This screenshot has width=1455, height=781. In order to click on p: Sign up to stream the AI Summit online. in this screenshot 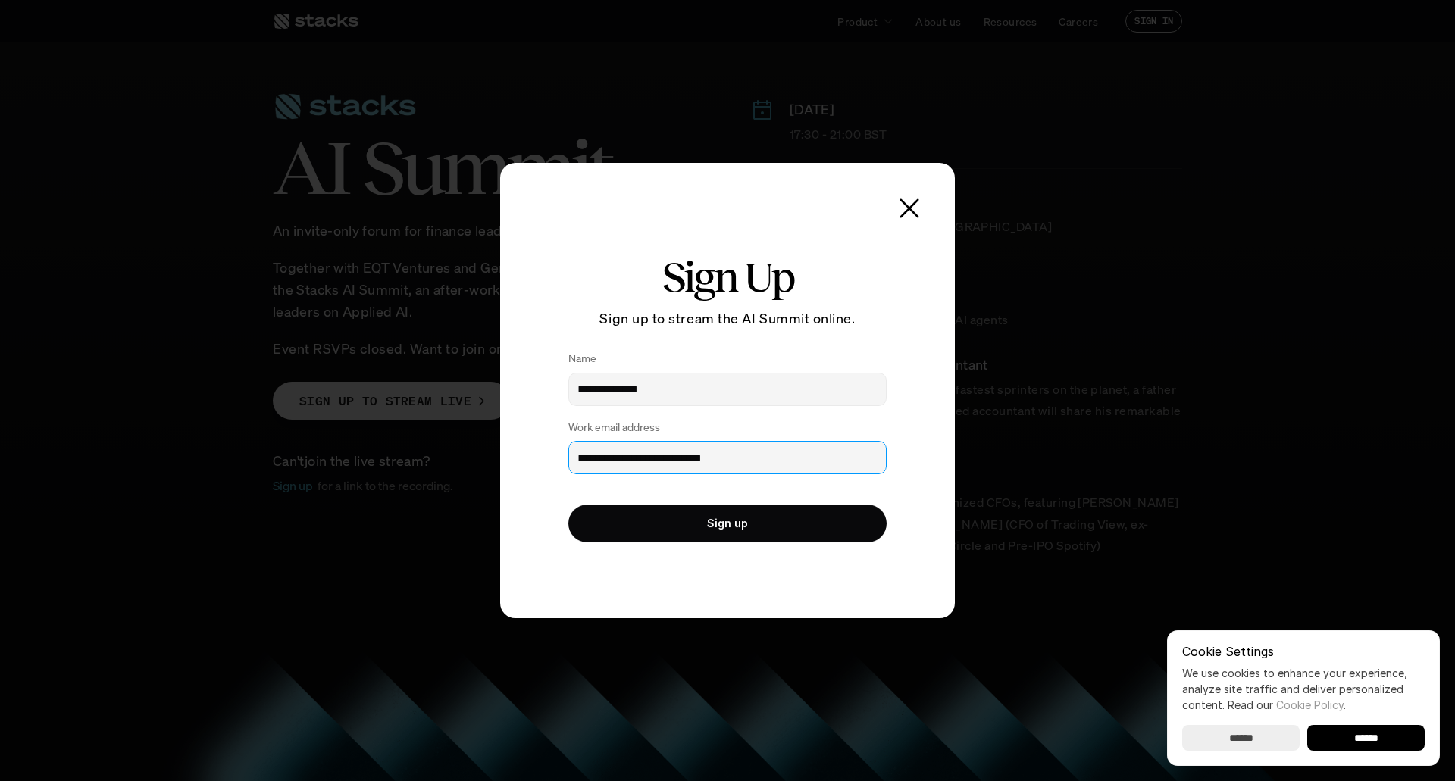, I will do `click(728, 318)`.